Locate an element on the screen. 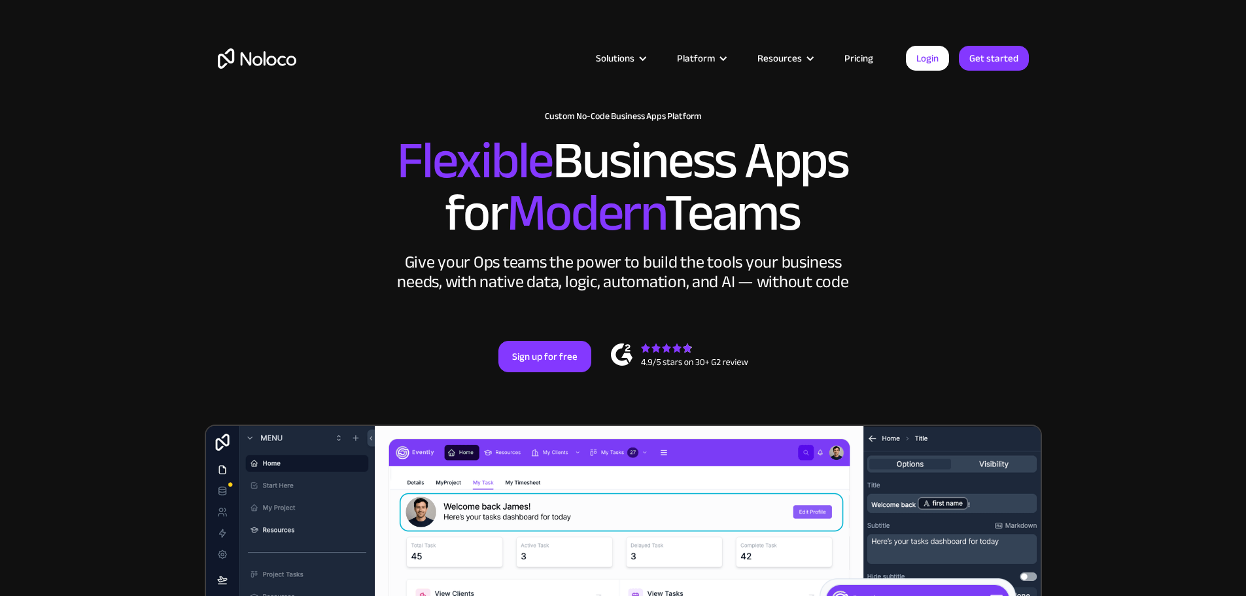  span: Flexible is located at coordinates (475, 160).